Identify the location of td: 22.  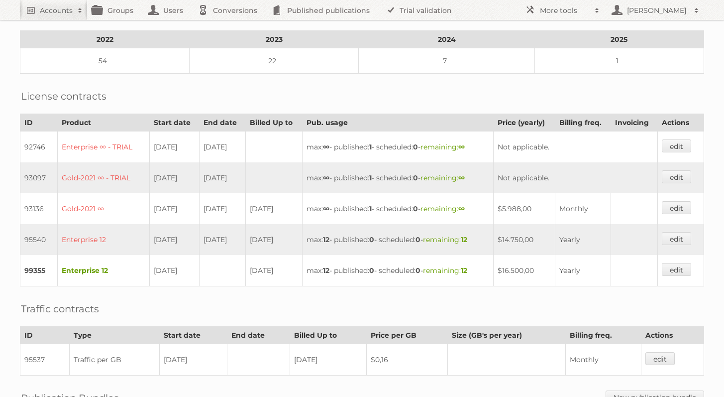
(274, 61).